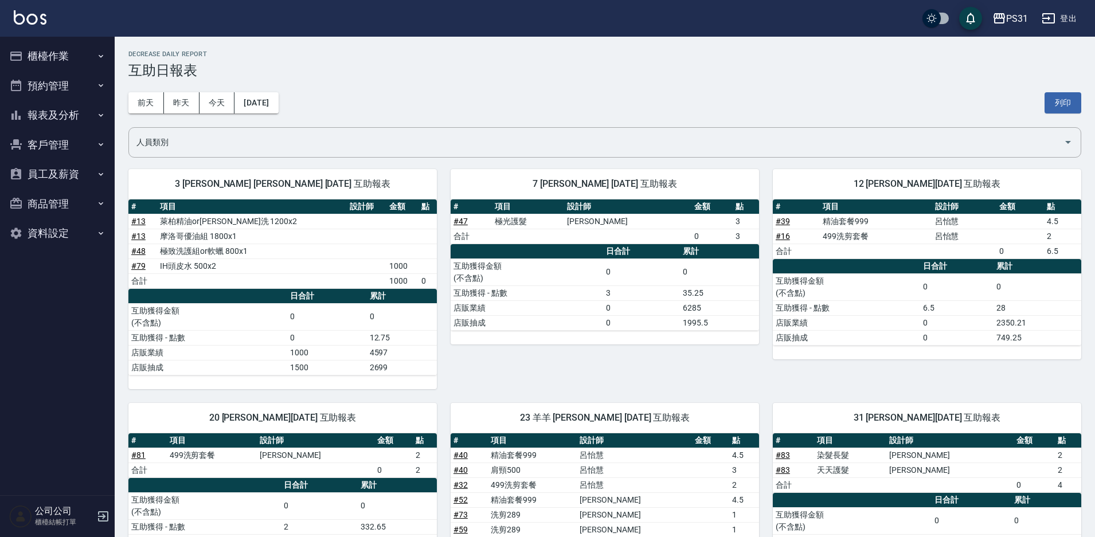  I want to click on button: Open, so click(1068, 142).